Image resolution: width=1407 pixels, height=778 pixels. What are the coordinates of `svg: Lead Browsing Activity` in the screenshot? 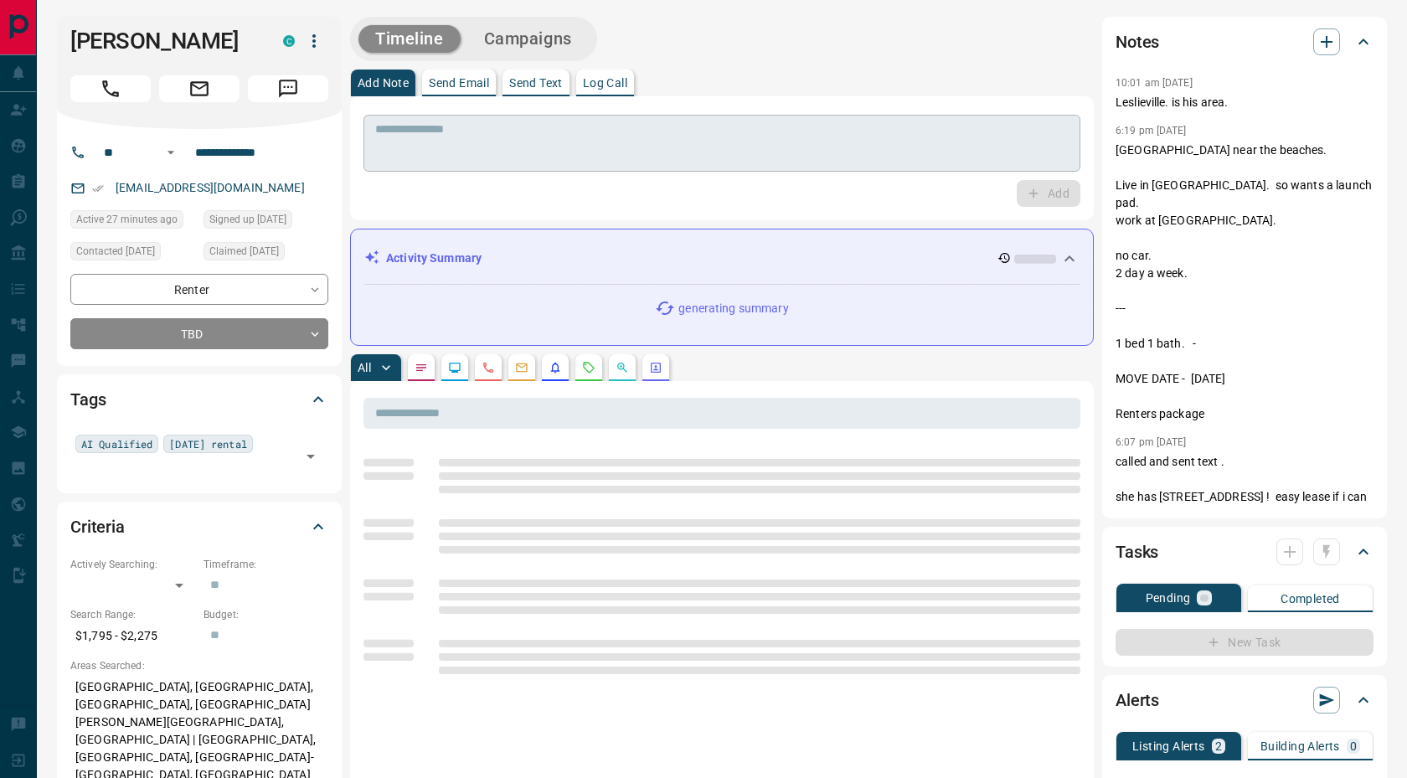 It's located at (455, 368).